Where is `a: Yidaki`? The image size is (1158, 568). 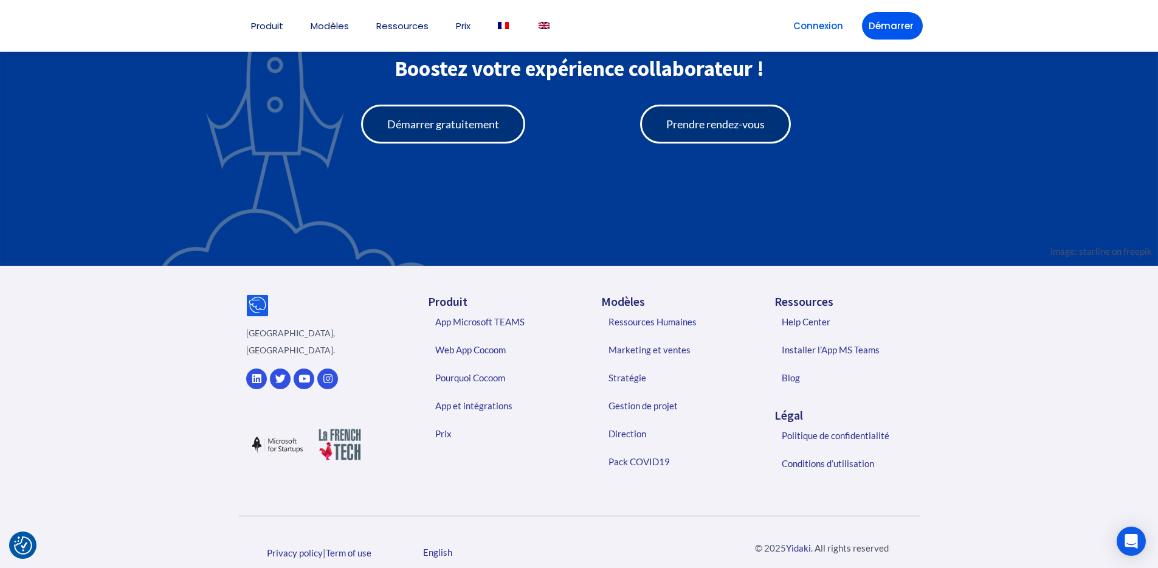 a: Yidaki is located at coordinates (798, 548).